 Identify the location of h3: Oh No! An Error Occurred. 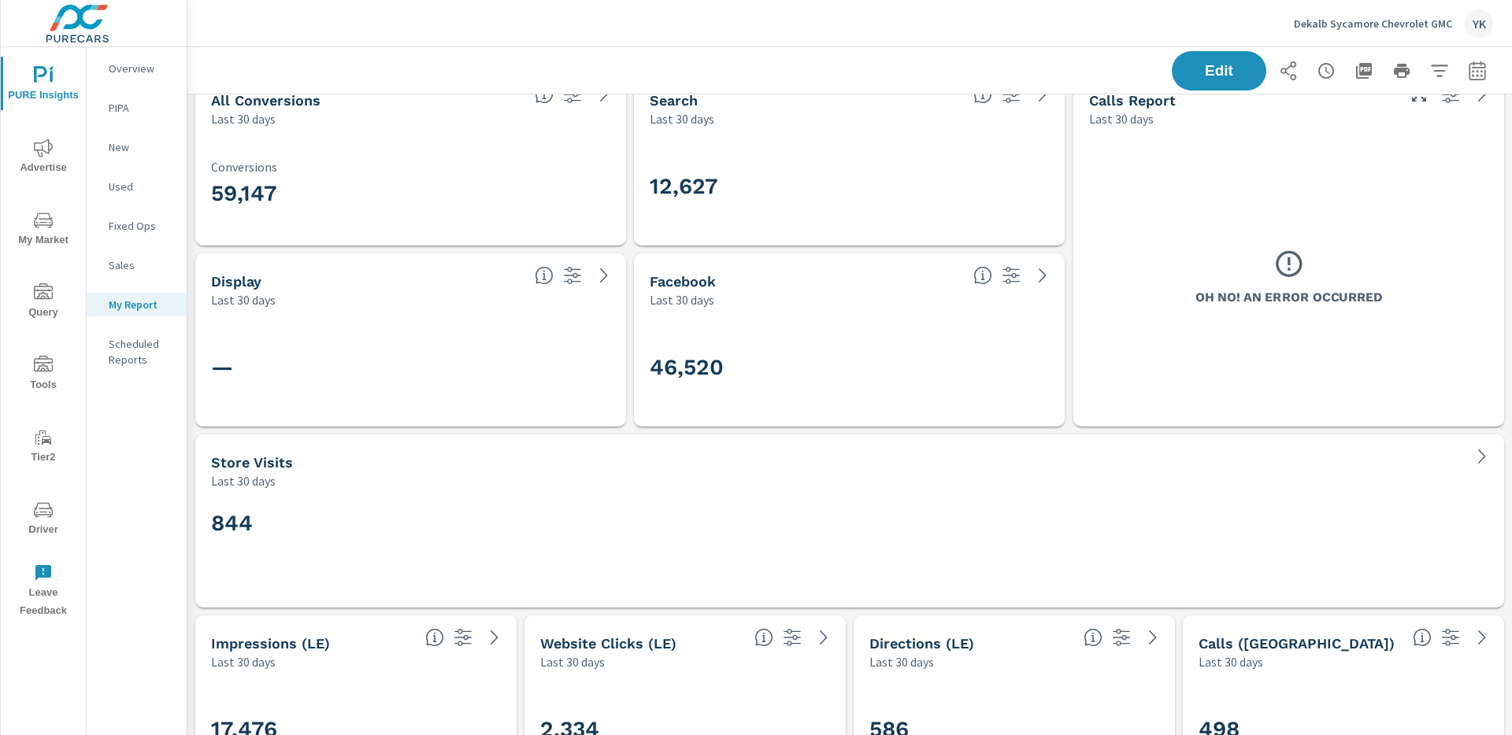
(1289, 297).